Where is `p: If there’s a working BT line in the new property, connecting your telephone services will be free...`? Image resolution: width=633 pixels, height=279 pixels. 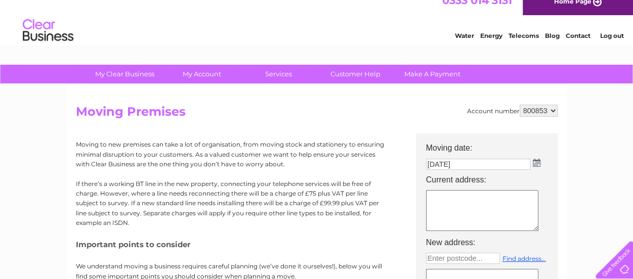 p: If there’s a working BT line in the new property, connecting your telephone services will be free... is located at coordinates (233, 203).